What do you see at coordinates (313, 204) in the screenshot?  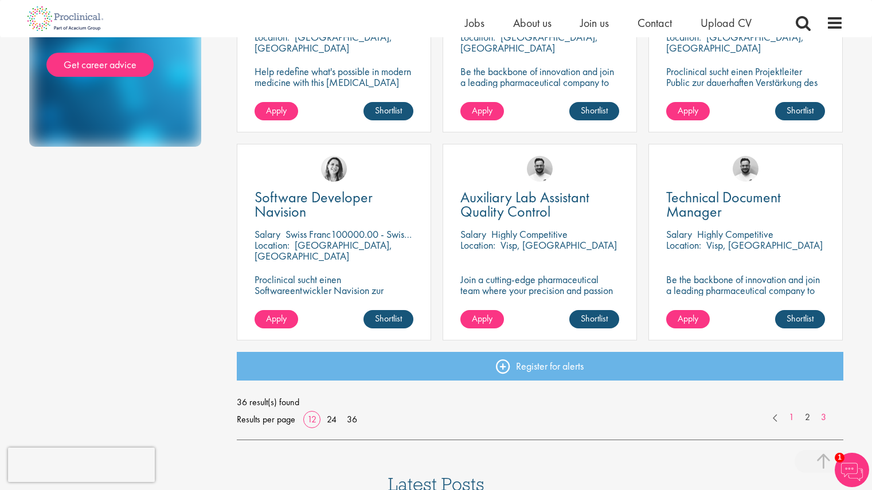 I see `span: Software Developer Navision` at bounding box center [313, 204].